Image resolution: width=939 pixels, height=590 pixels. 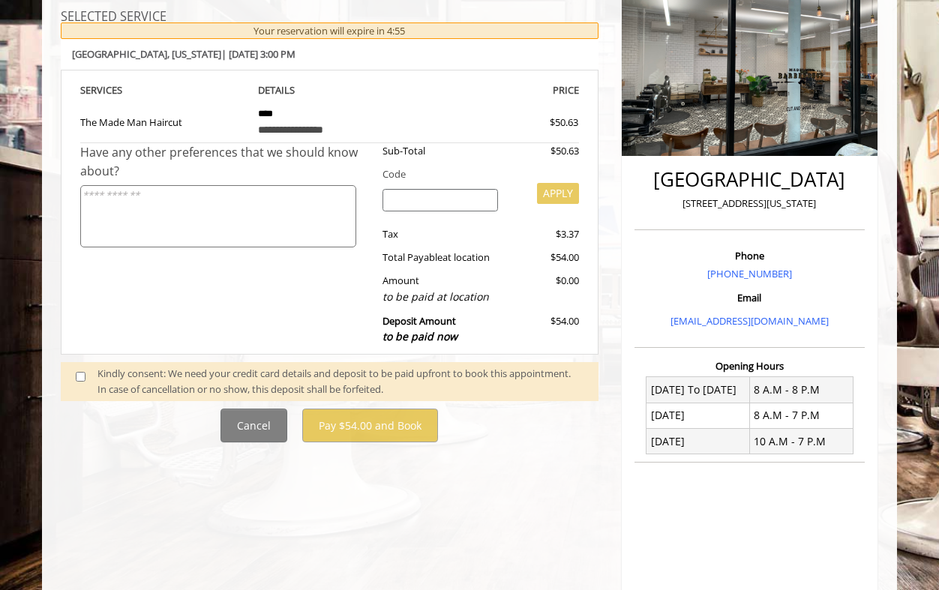 What do you see at coordinates (544, 289) in the screenshot?
I see `div: $0.00` at bounding box center [544, 289].